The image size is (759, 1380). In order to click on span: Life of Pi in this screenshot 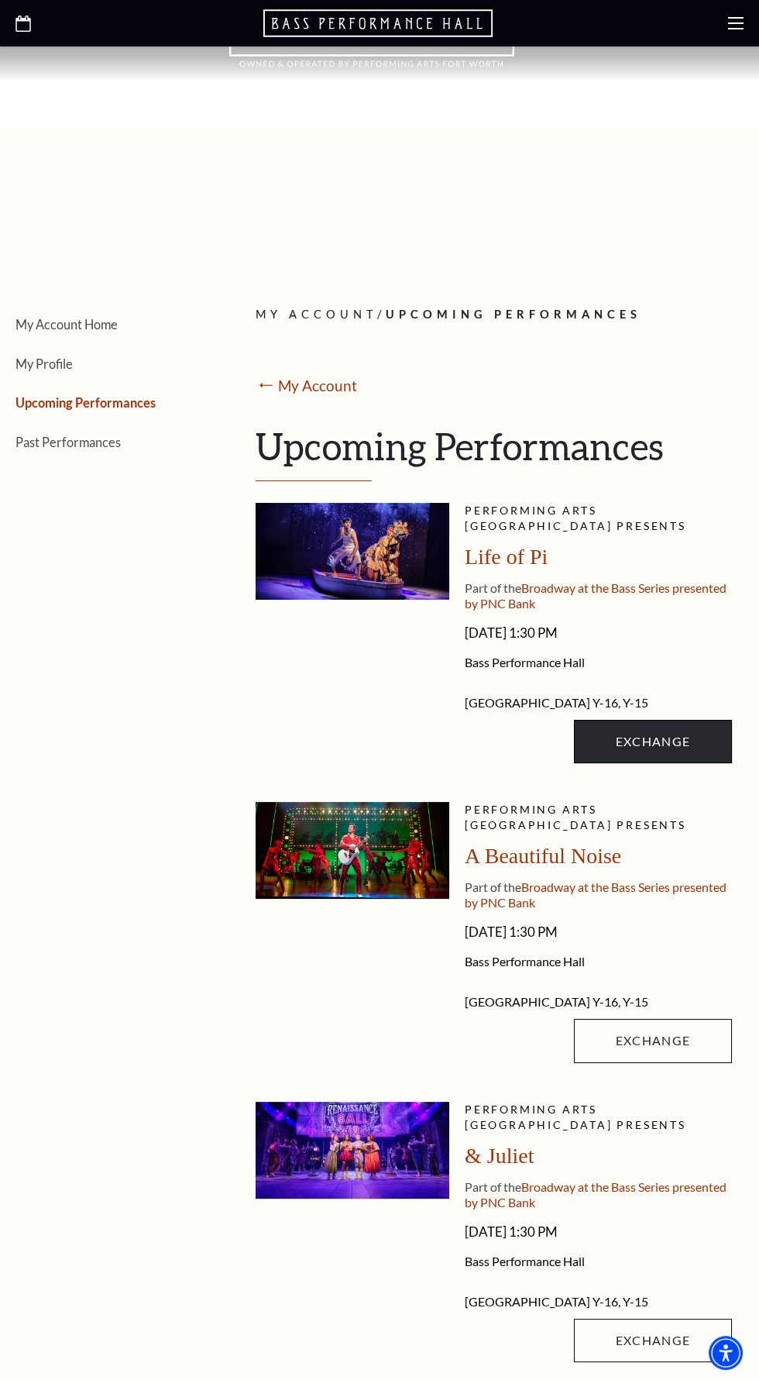, I will do `click(506, 556)`.